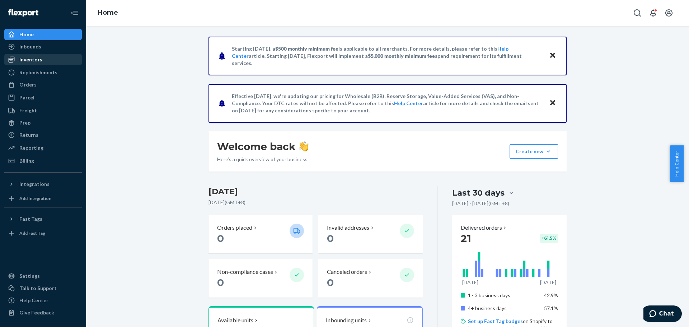 The height and width of the screenshot is (327, 689). Describe the element at coordinates (35, 198) in the screenshot. I see `div: Add Integration` at that location.